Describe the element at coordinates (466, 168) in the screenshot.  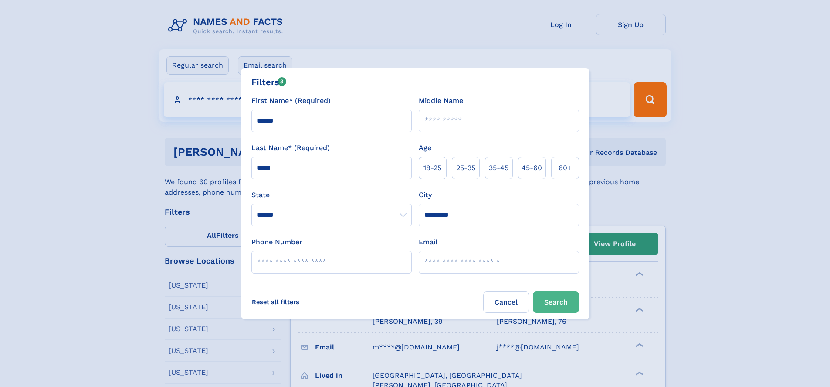
I see `span: 25‑35` at that location.